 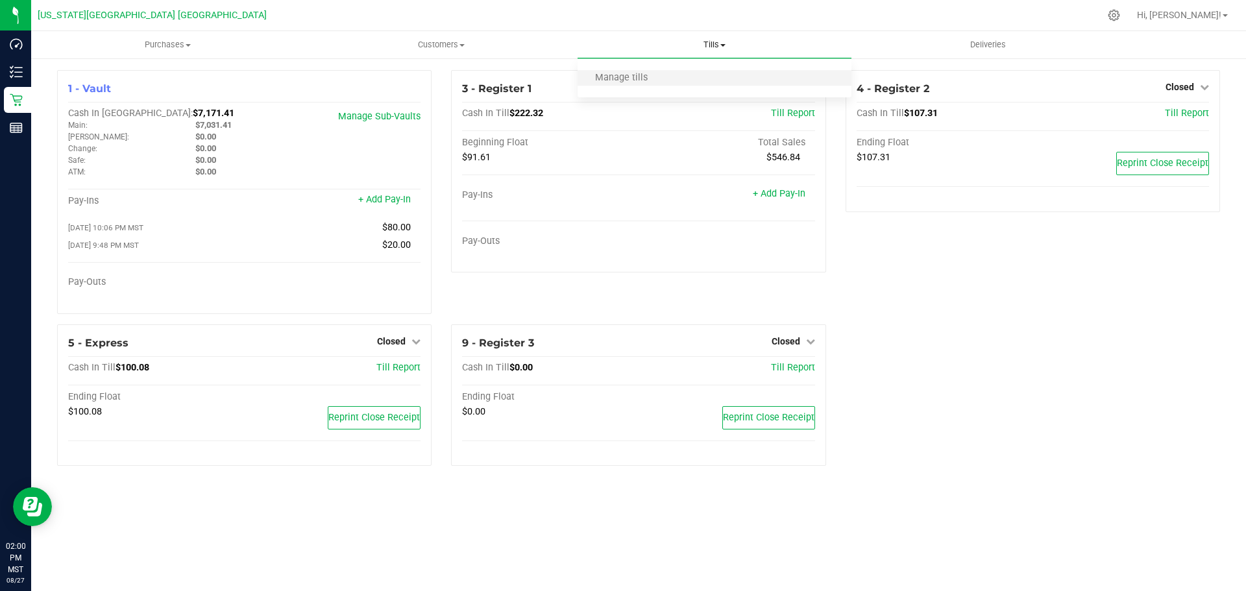 I want to click on span: Safe:, so click(x=77, y=160).